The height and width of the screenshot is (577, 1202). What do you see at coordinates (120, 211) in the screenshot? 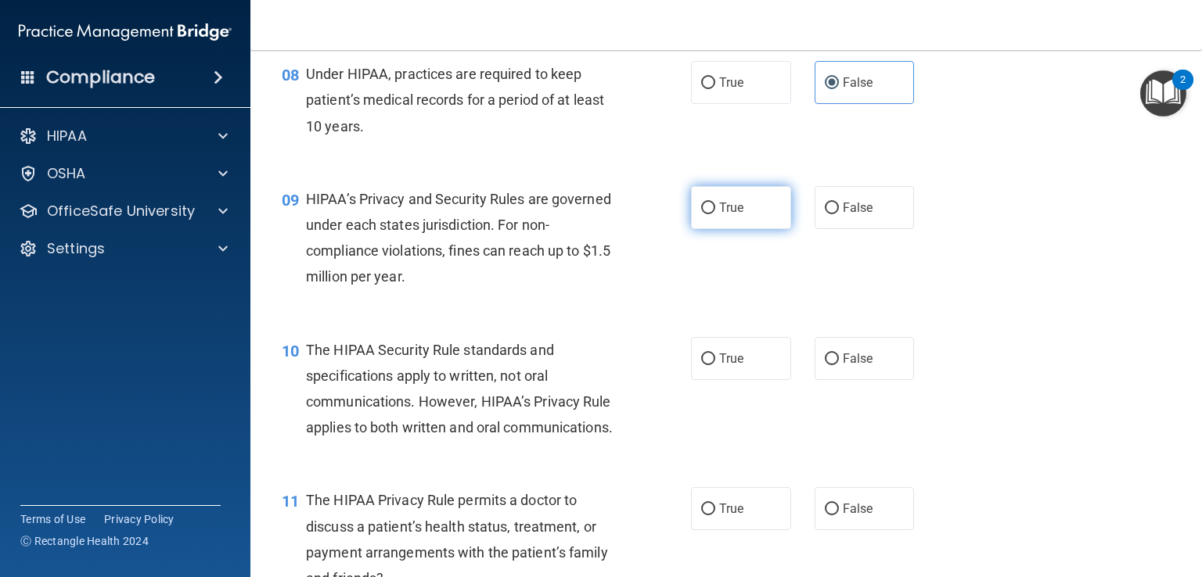
I see `p: OfficeSafe University` at bounding box center [120, 211].